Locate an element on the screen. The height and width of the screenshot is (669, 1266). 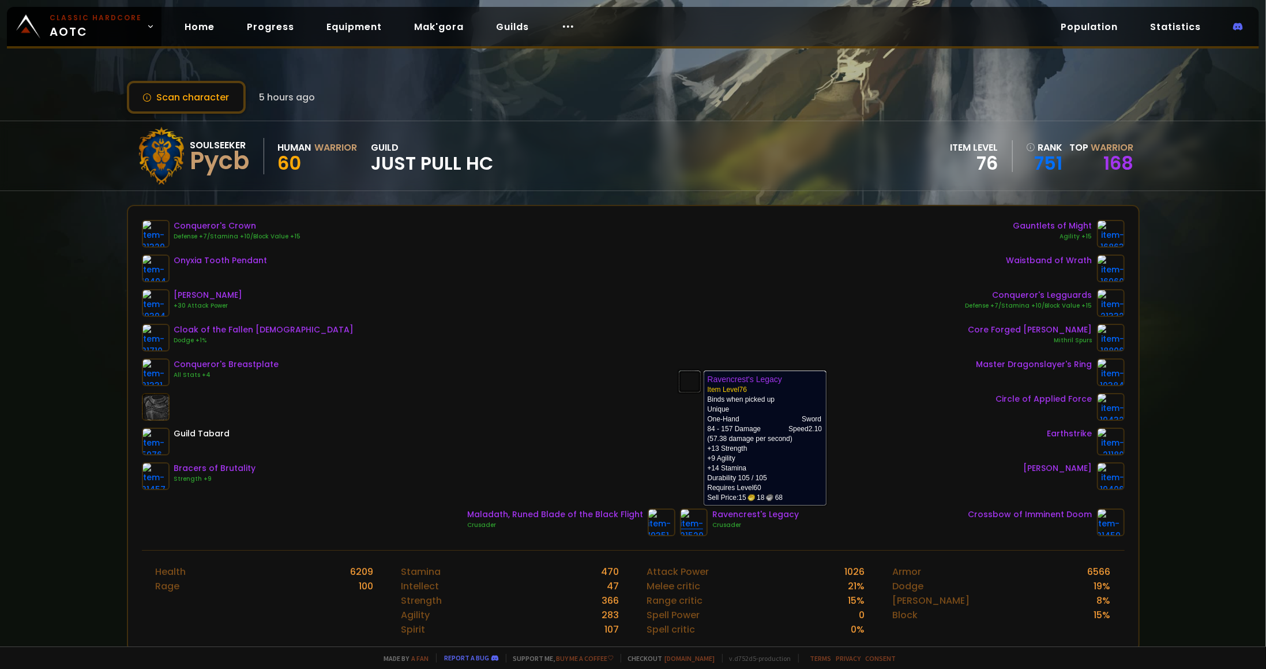
div: 283 is located at coordinates (611, 614).